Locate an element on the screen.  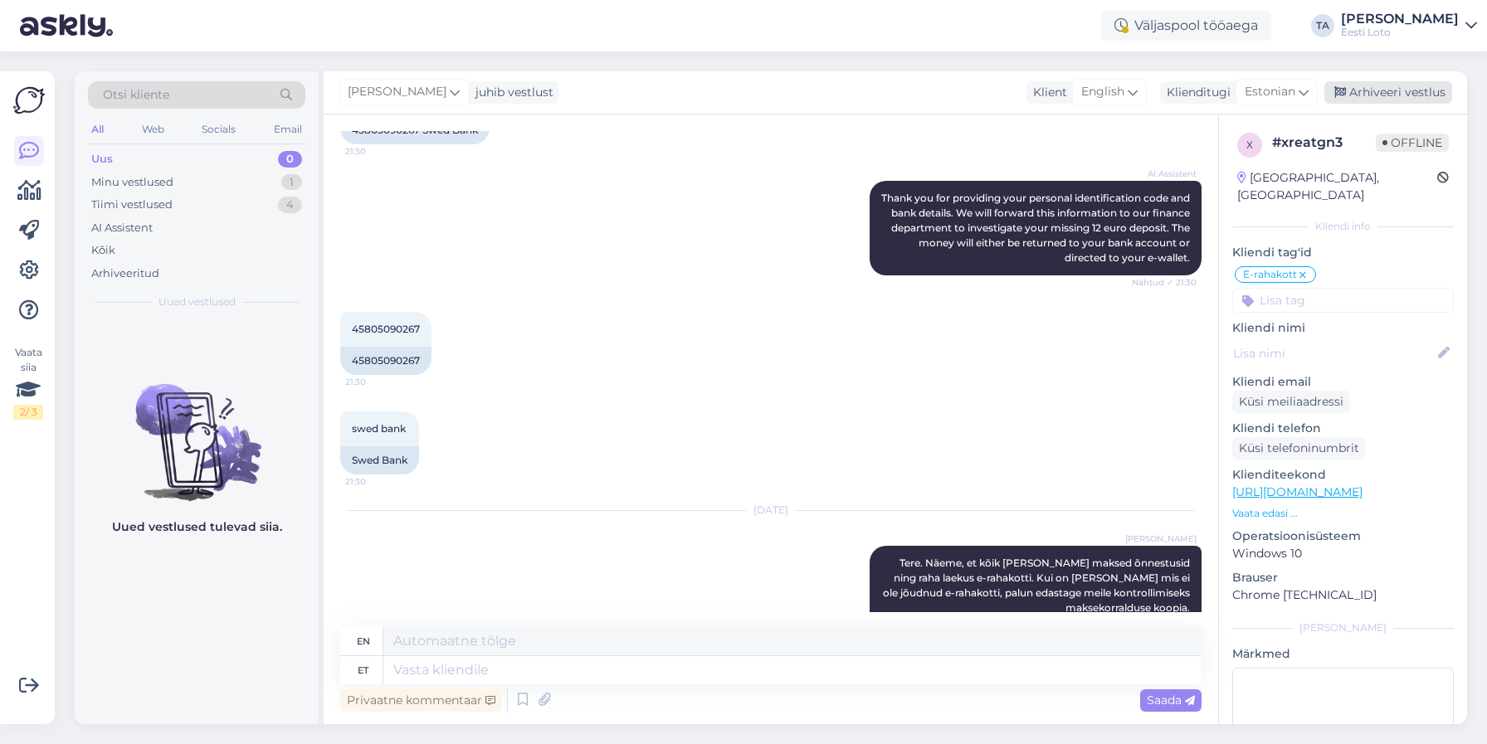
div: Arhiveeri vestlus is located at coordinates (1388, 92).